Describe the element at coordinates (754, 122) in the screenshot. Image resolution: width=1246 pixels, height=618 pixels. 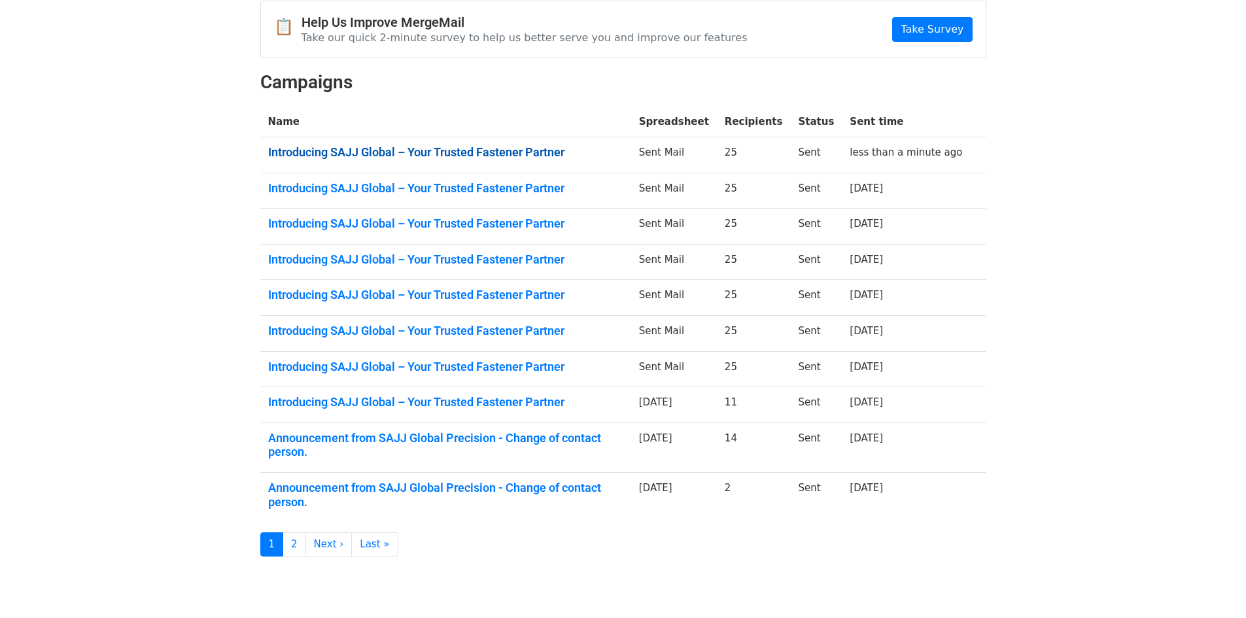
I see `th: Recipients` at that location.